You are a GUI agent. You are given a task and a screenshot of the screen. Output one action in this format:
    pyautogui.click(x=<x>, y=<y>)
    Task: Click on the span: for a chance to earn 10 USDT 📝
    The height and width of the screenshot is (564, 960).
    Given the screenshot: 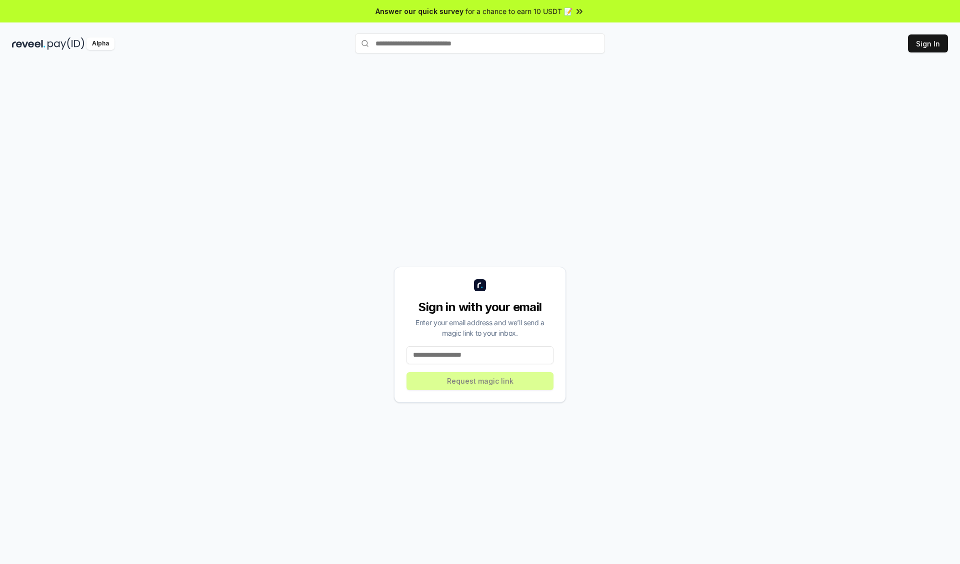 What is the action you would take?
    pyautogui.click(x=519, y=11)
    